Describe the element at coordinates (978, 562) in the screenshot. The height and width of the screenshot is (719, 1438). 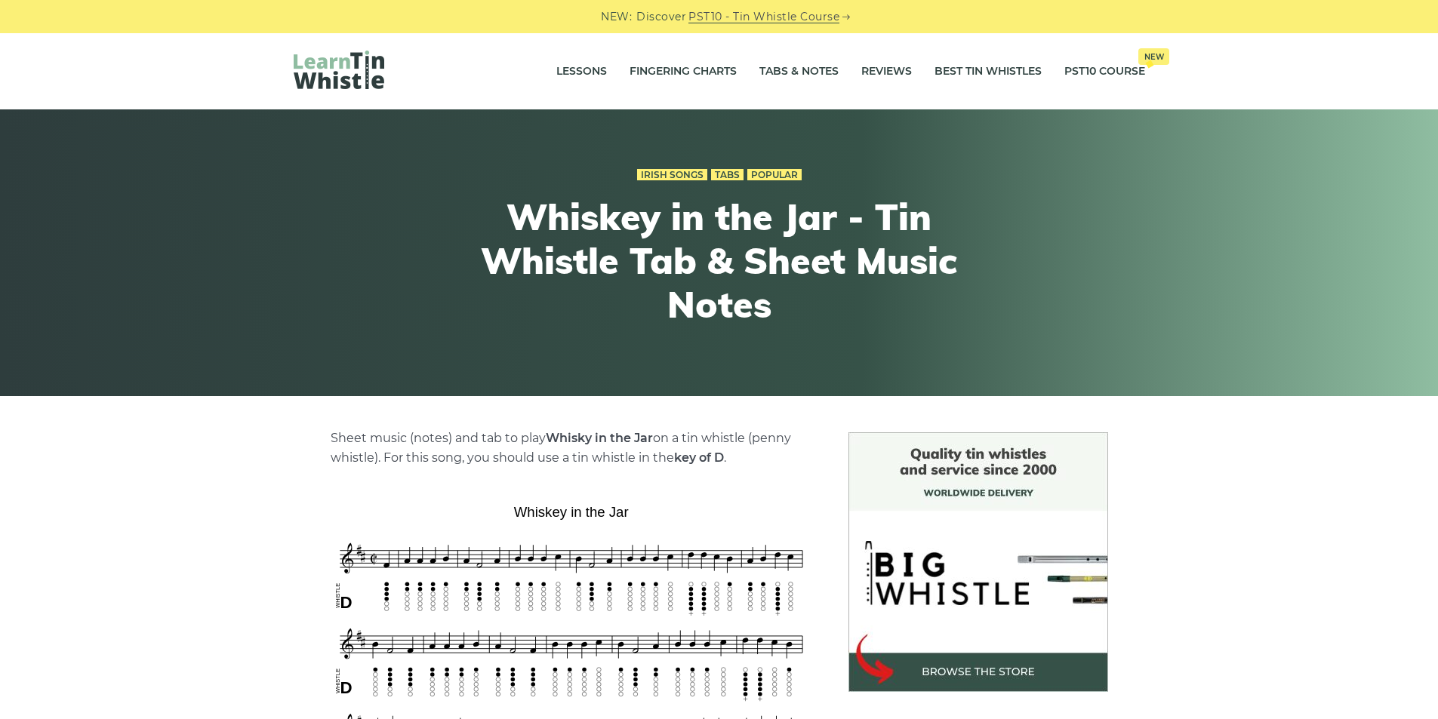
I see `img: BigWhistle Tin Whistle Store` at that location.